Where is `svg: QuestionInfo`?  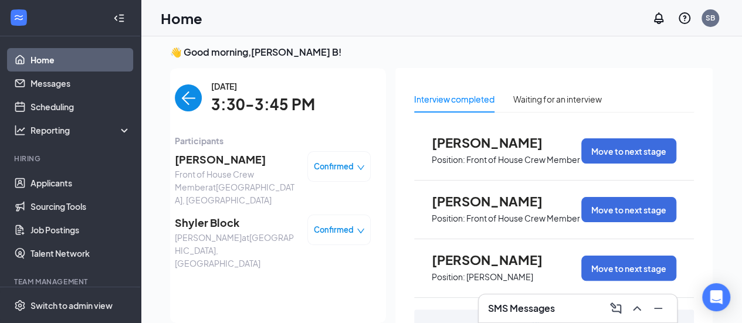 svg: QuestionInfo is located at coordinates (685, 18).